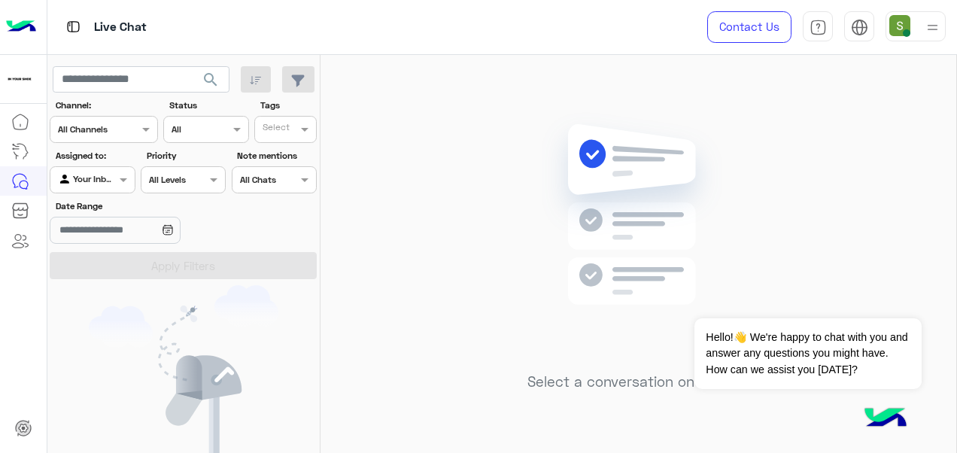 The height and width of the screenshot is (453, 957). I want to click on p: Live Chat, so click(120, 27).